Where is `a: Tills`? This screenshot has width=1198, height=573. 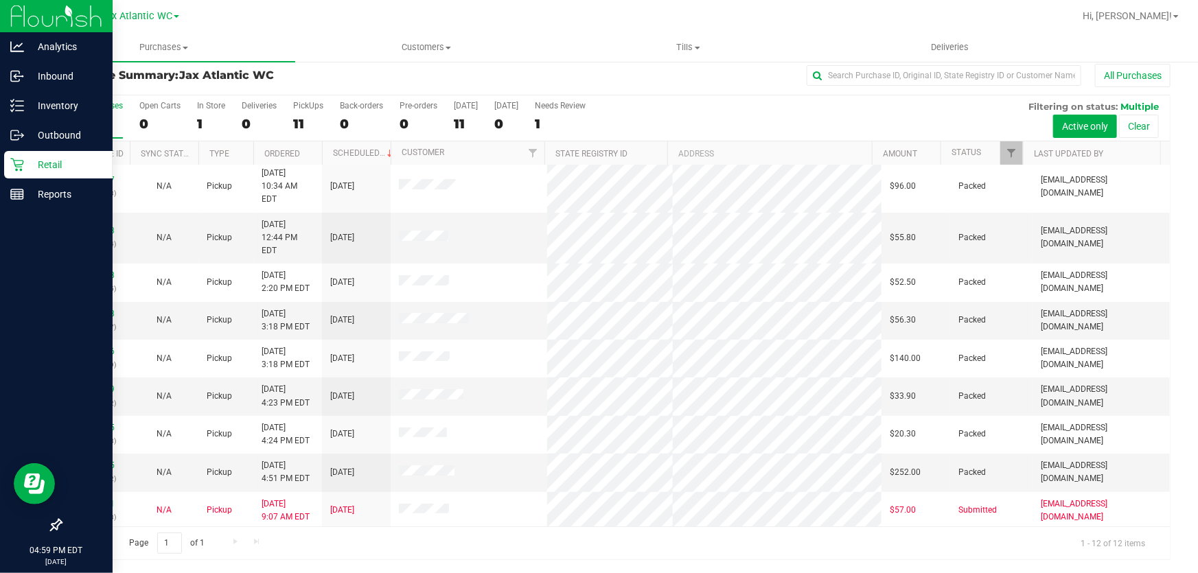 a: Tills is located at coordinates (689, 47).